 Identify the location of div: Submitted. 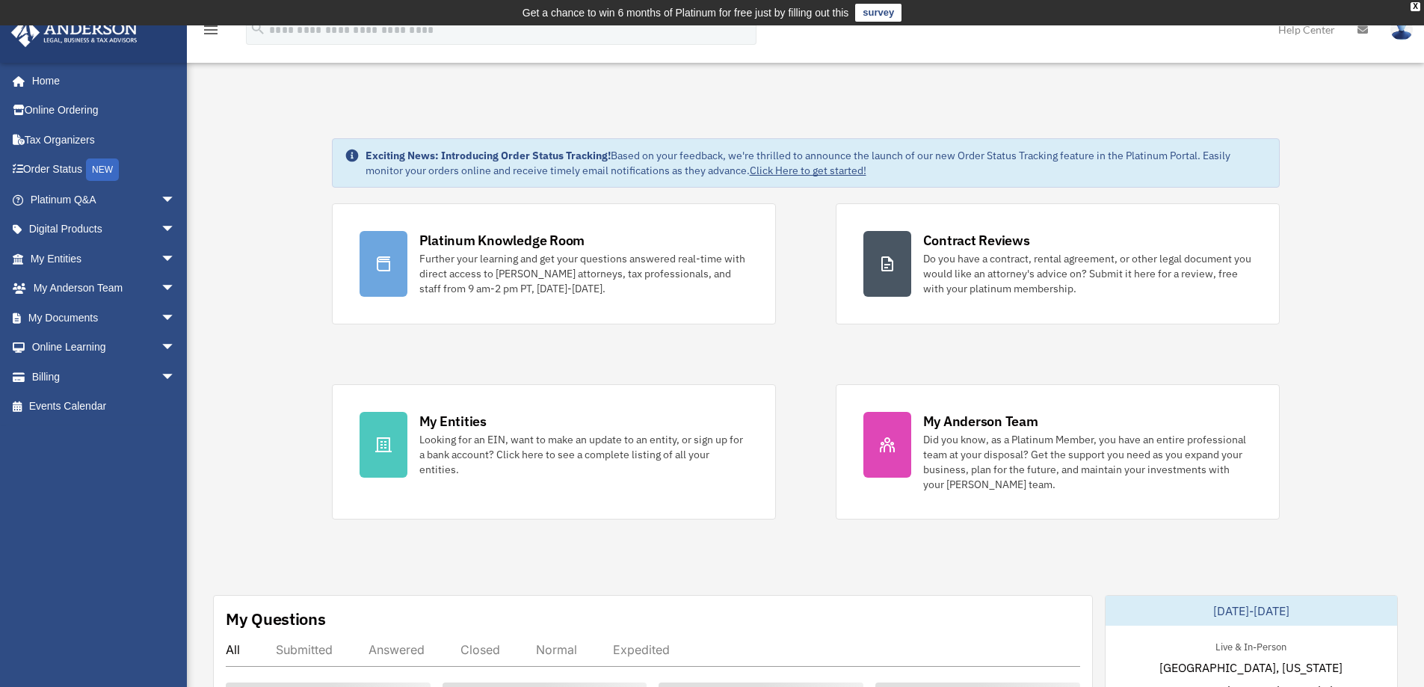
(304, 649).